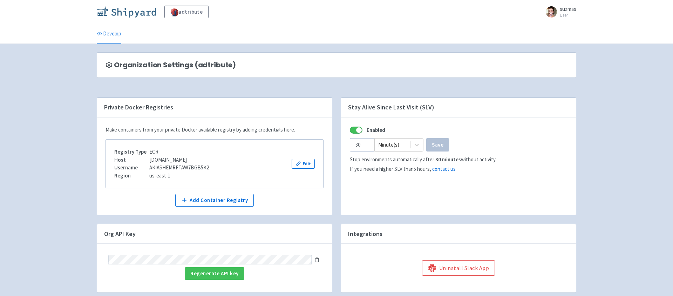  Describe the element at coordinates (214, 200) in the screenshot. I see `button: Add Container Registry` at that location.